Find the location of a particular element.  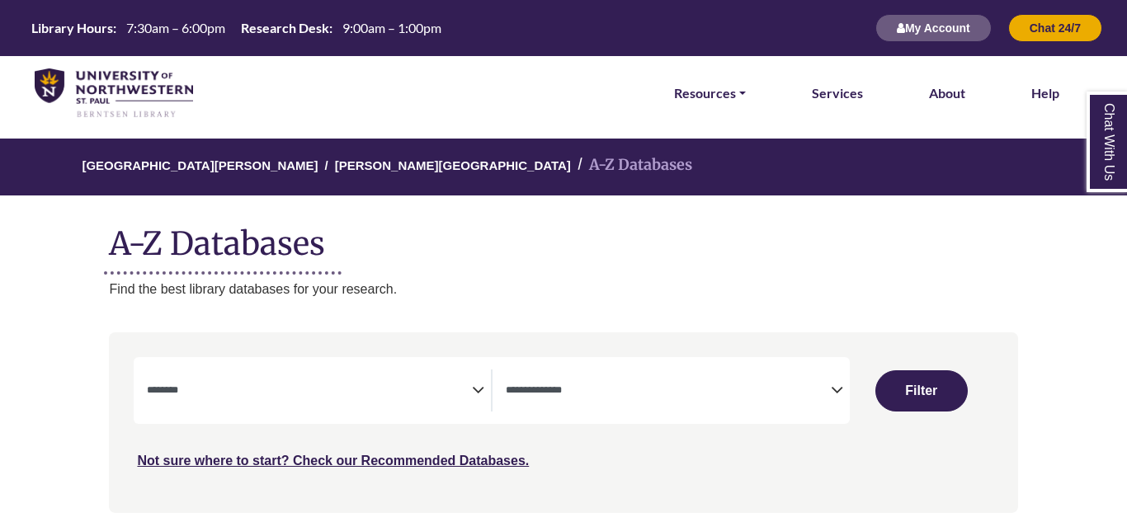

button: Submit for Search Results is located at coordinates (922, 391).